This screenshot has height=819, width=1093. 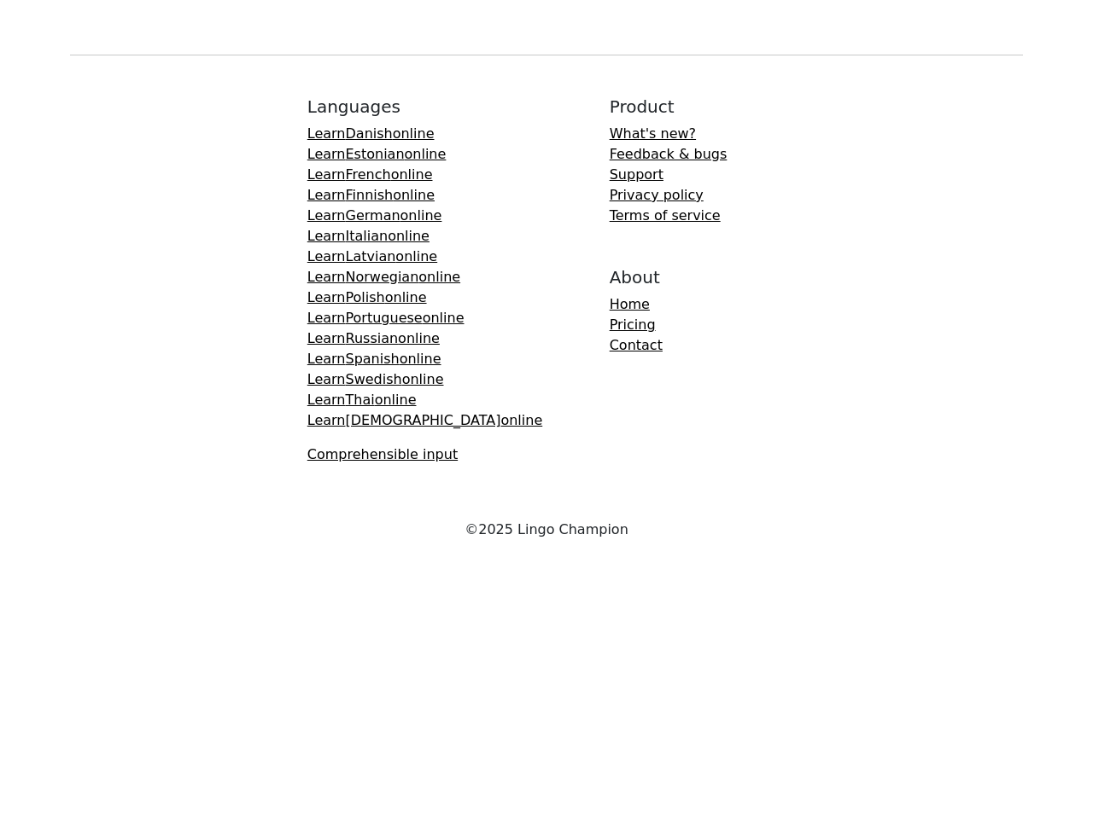 I want to click on a: LearnNorwegianonline, so click(x=383, y=277).